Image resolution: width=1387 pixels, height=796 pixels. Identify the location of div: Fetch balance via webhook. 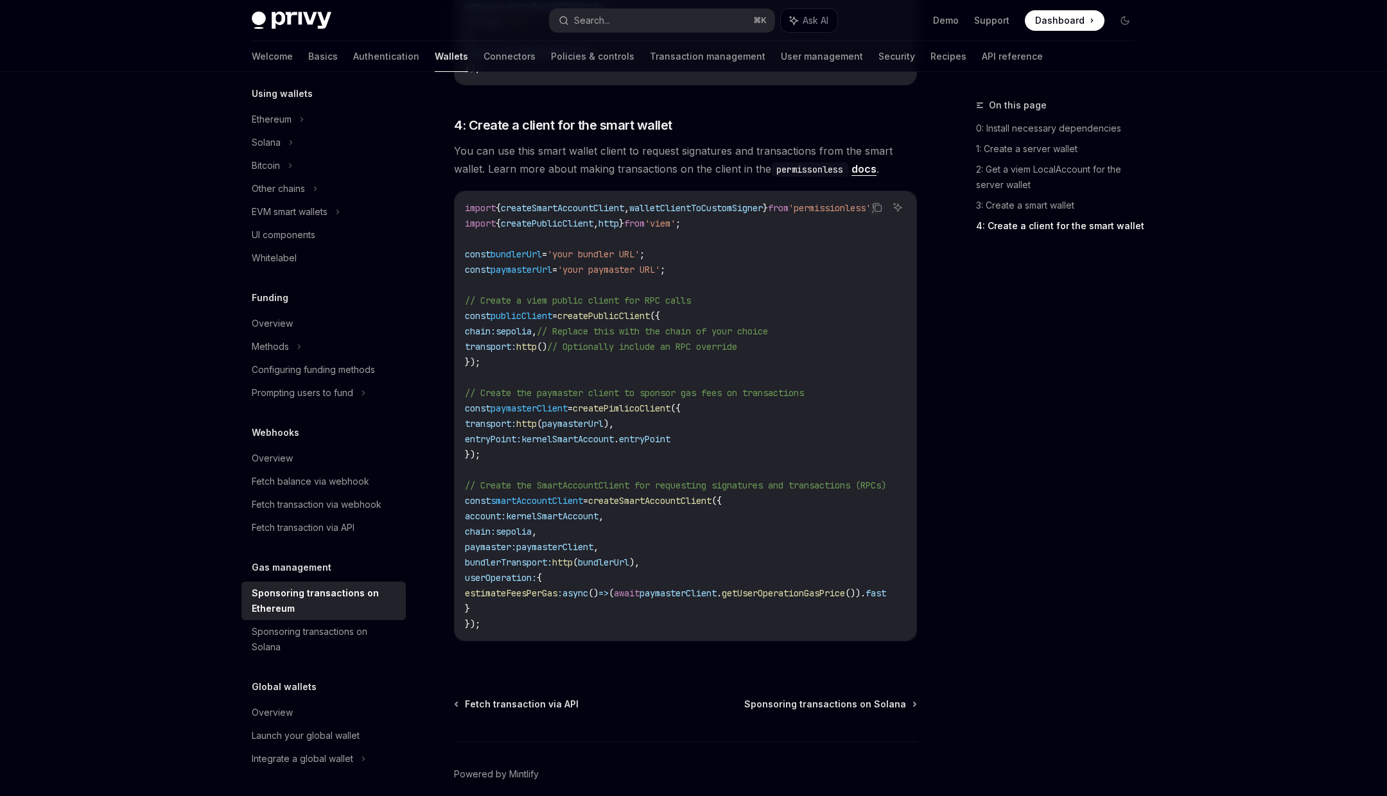
(310, 481).